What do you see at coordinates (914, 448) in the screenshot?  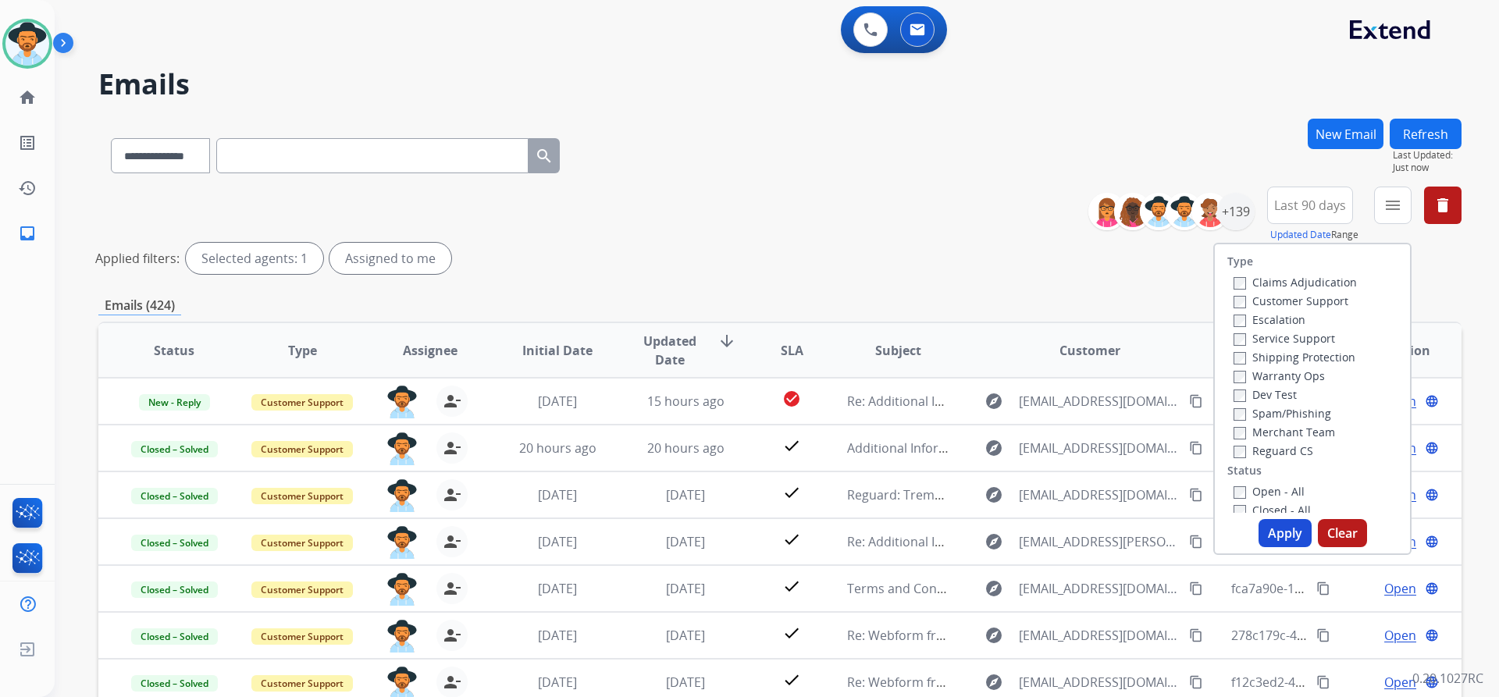 I see `span: Additional Information` at bounding box center [914, 448].